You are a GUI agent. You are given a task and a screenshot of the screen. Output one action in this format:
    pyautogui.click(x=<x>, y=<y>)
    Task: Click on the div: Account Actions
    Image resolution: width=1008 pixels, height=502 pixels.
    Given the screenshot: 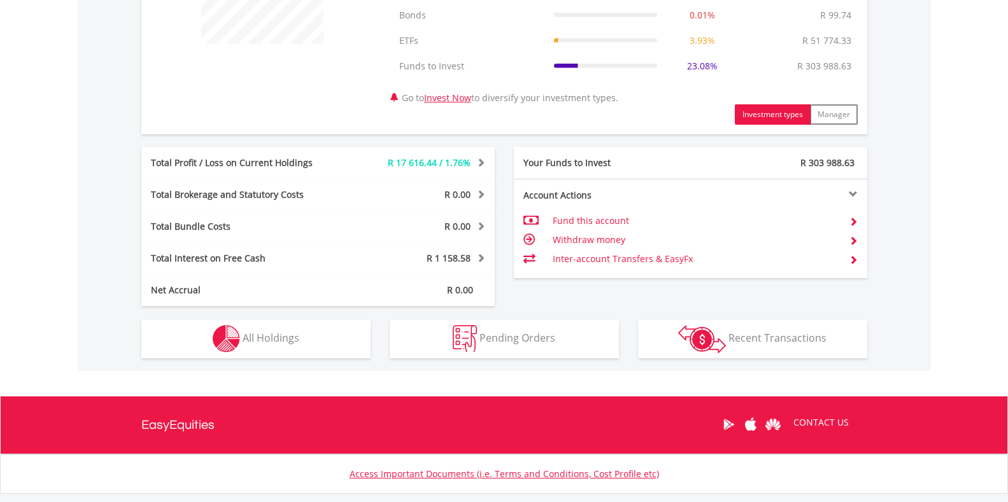 What is the action you would take?
    pyautogui.click(x=602, y=196)
    